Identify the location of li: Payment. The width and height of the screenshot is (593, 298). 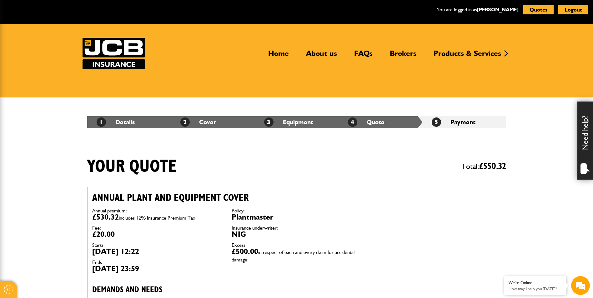
(464, 122).